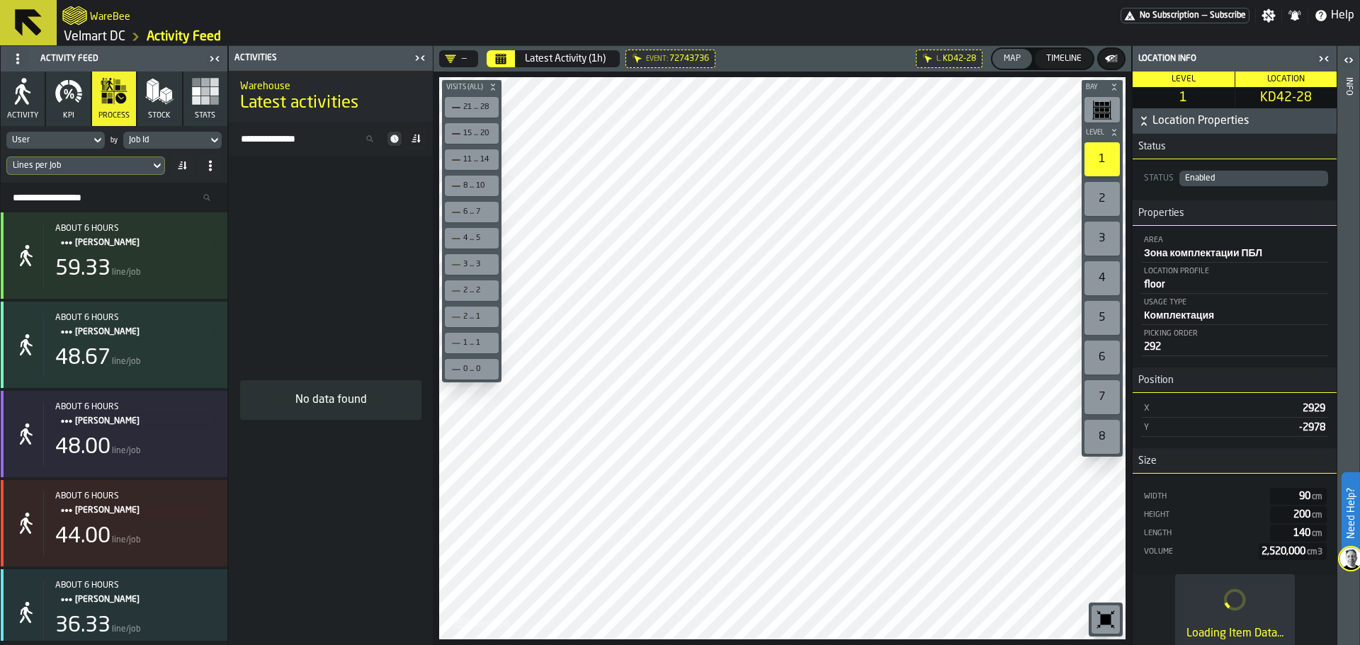 The height and width of the screenshot is (645, 1360). I want to click on div: 3 ... 3, so click(472, 264).